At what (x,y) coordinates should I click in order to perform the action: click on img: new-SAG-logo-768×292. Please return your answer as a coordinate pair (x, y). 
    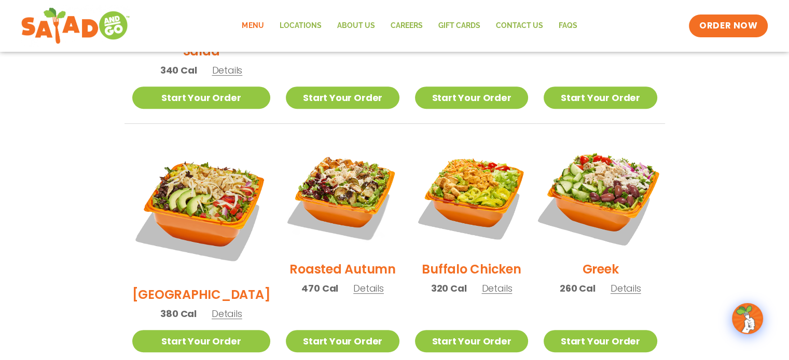
    Looking at the image, I should click on (75, 26).